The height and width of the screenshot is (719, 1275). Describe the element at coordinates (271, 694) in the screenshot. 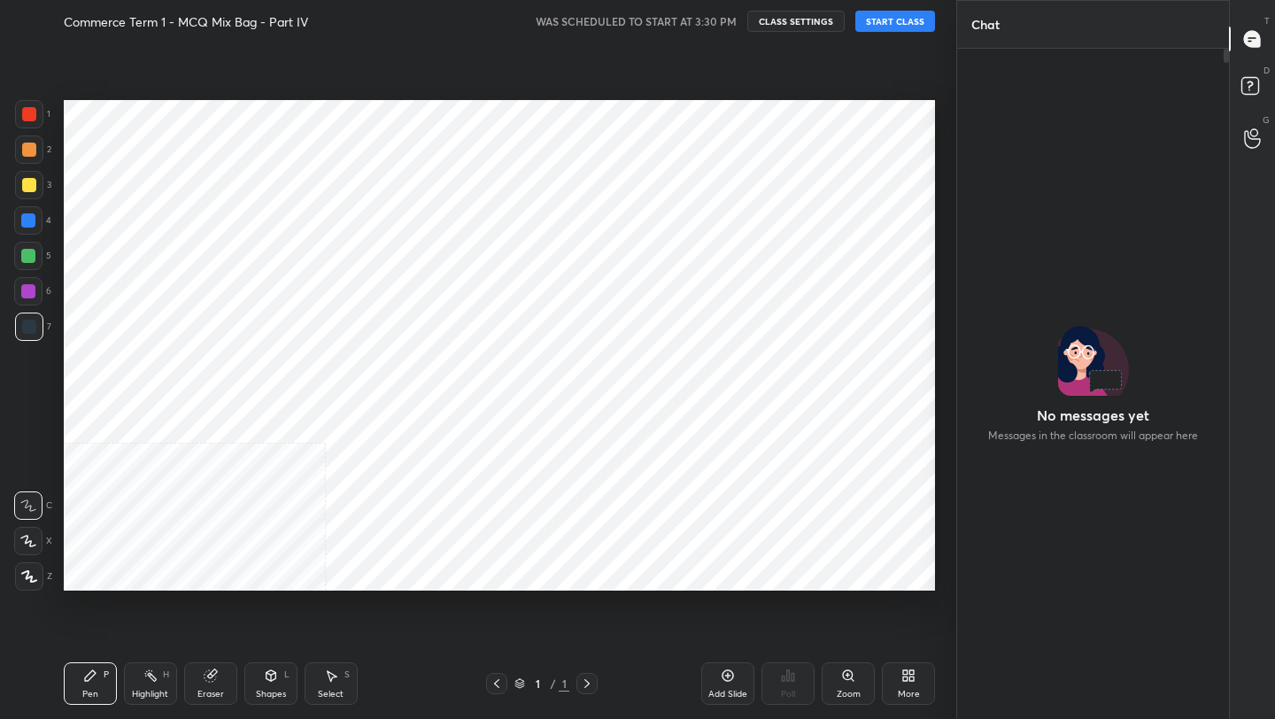

I see `div: Shapes` at that location.